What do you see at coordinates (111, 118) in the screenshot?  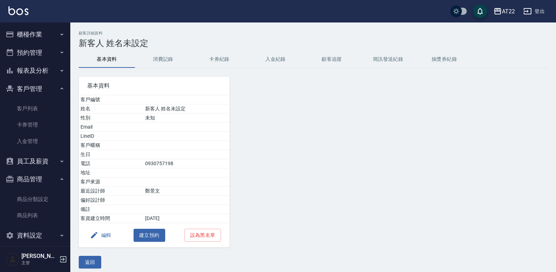 I see `td: 性別` at bounding box center [111, 118].